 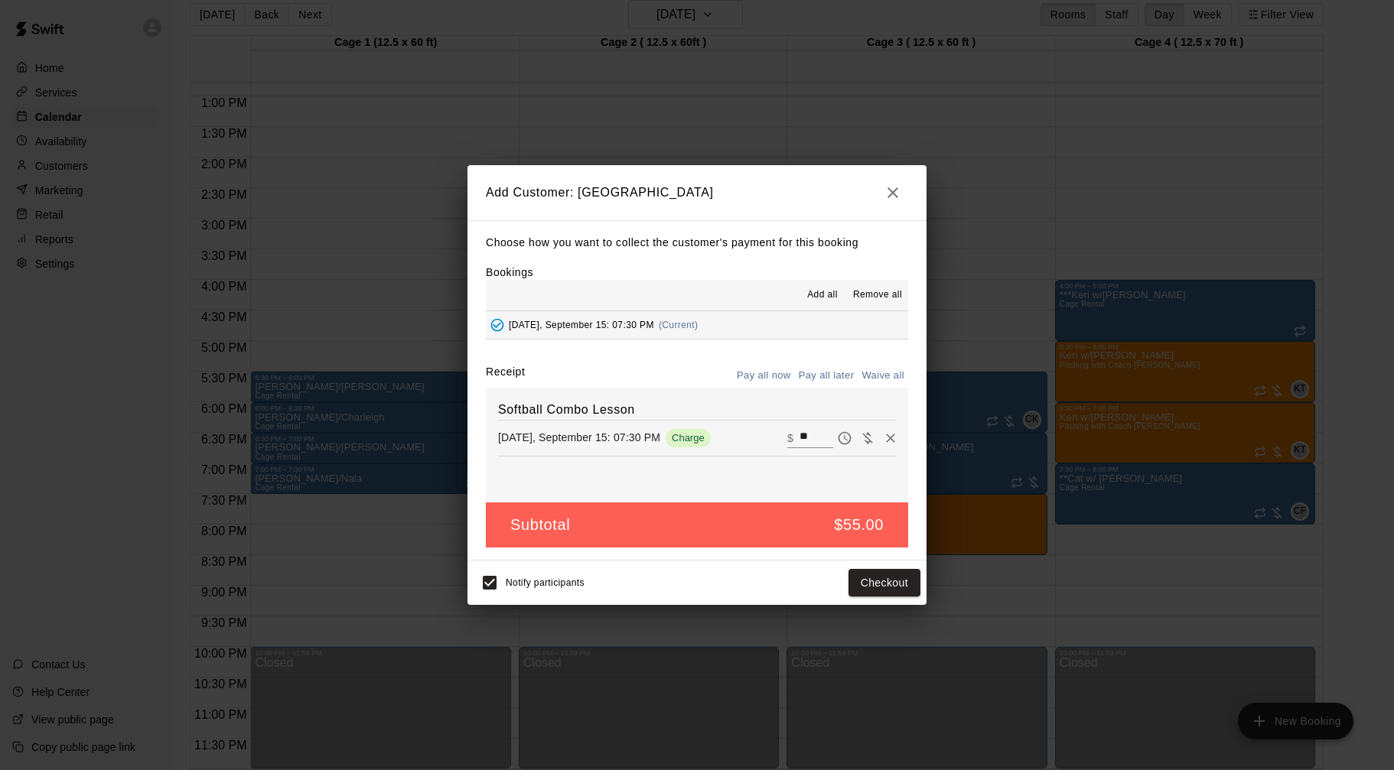 What do you see at coordinates (505, 376) in the screenshot?
I see `label: Receipt` at bounding box center [505, 376].